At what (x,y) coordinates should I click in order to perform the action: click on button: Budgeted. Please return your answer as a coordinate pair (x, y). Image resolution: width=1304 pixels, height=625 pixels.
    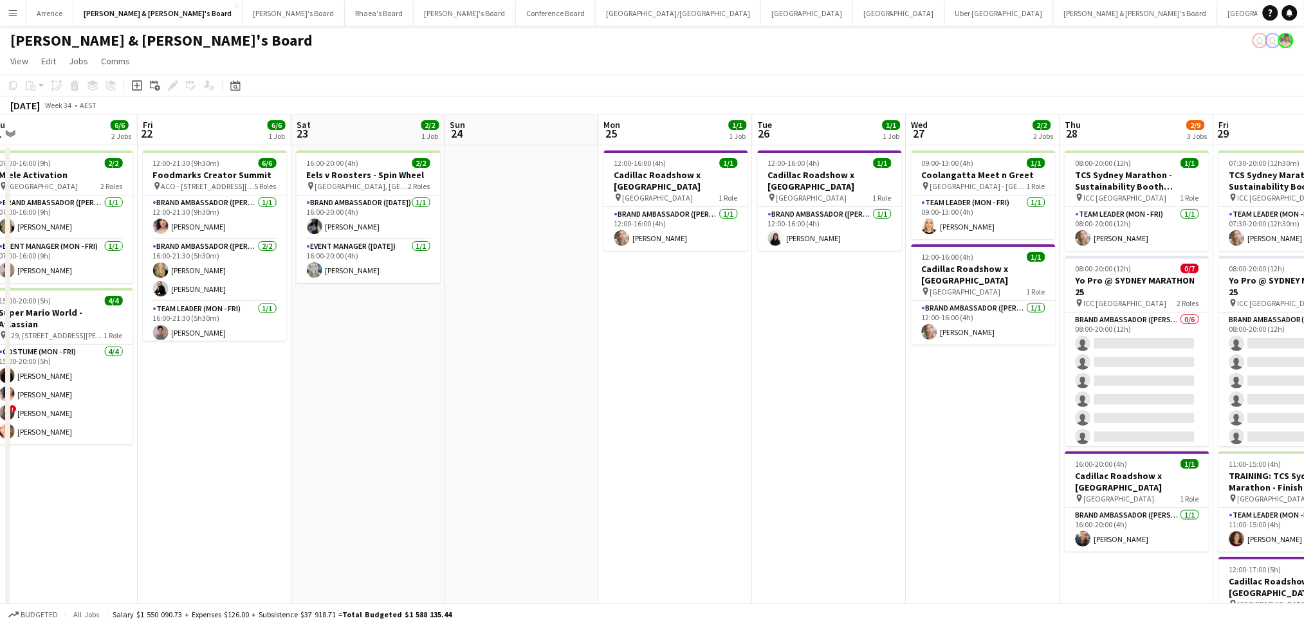
    Looking at the image, I should click on (33, 615).